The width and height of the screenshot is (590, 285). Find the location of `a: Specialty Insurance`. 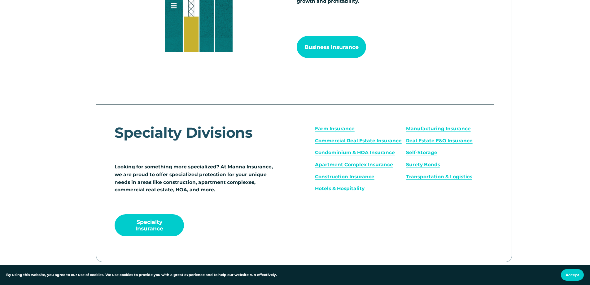

a: Specialty Insurance is located at coordinates (149, 225).